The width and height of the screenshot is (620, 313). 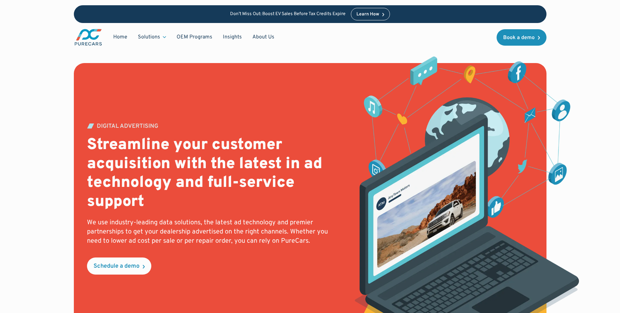 I want to click on a: main, so click(x=88, y=37).